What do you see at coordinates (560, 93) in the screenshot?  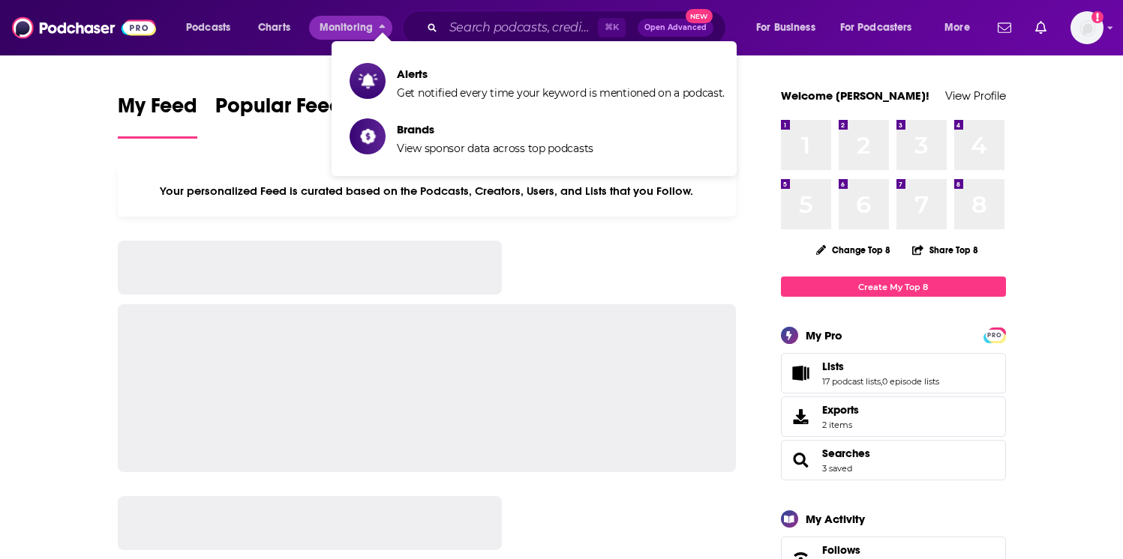 I see `span: Get notified every time your keyword is mentioned on a podcast.` at bounding box center [560, 93].